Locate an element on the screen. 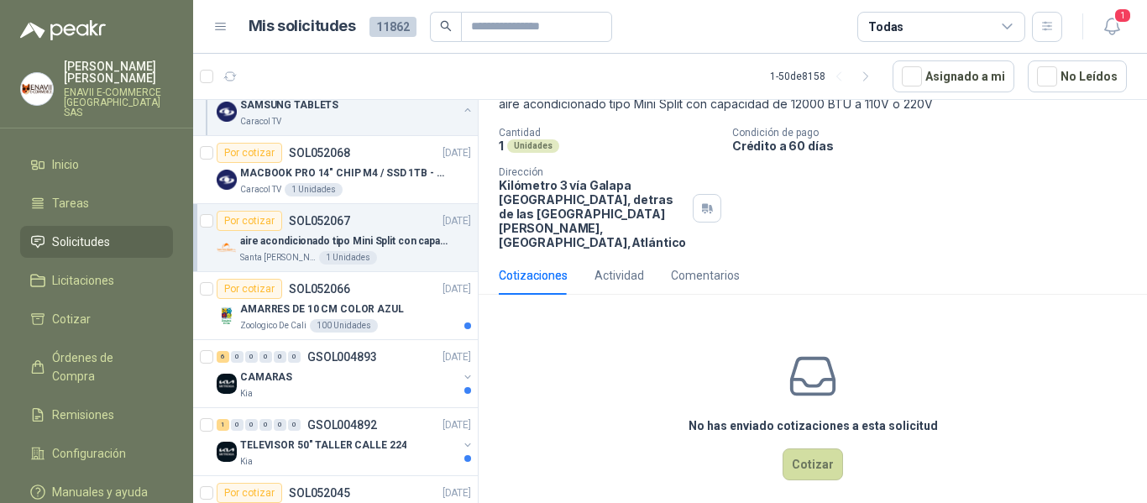 Image resolution: width=1147 pixels, height=503 pixels. button: Cotizar is located at coordinates (813, 464).